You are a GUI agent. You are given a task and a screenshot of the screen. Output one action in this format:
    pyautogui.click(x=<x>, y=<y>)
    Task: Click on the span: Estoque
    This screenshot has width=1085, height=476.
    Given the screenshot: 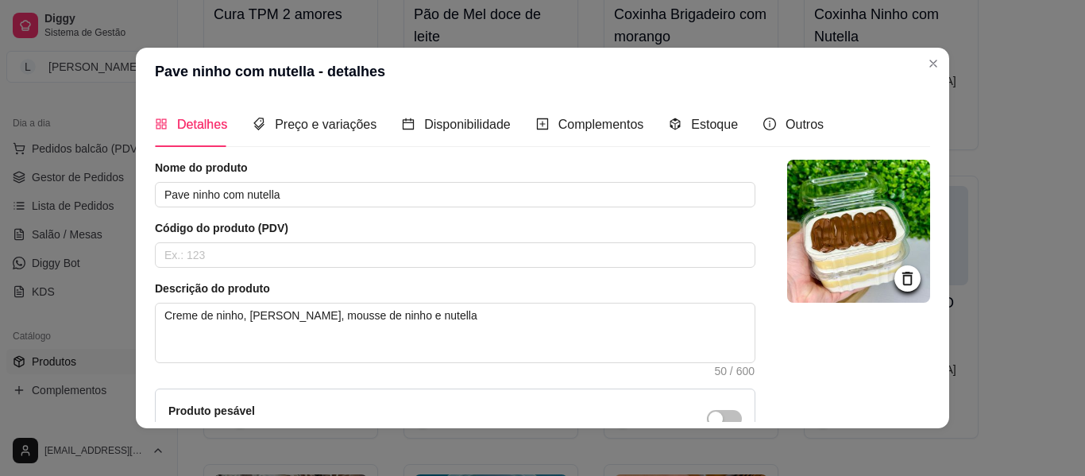 What is the action you would take?
    pyautogui.click(x=714, y=124)
    